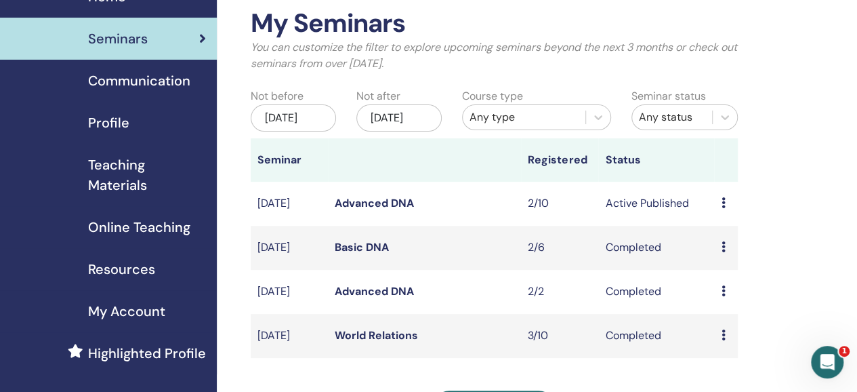 The width and height of the screenshot is (857, 392). What do you see at coordinates (560, 291) in the screenshot?
I see `td: 2/2` at bounding box center [560, 291].